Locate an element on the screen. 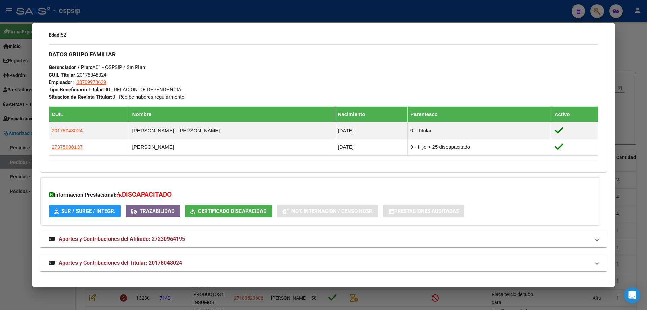 This screenshot has width=647, height=310. th: Nombre is located at coordinates (232, 114).